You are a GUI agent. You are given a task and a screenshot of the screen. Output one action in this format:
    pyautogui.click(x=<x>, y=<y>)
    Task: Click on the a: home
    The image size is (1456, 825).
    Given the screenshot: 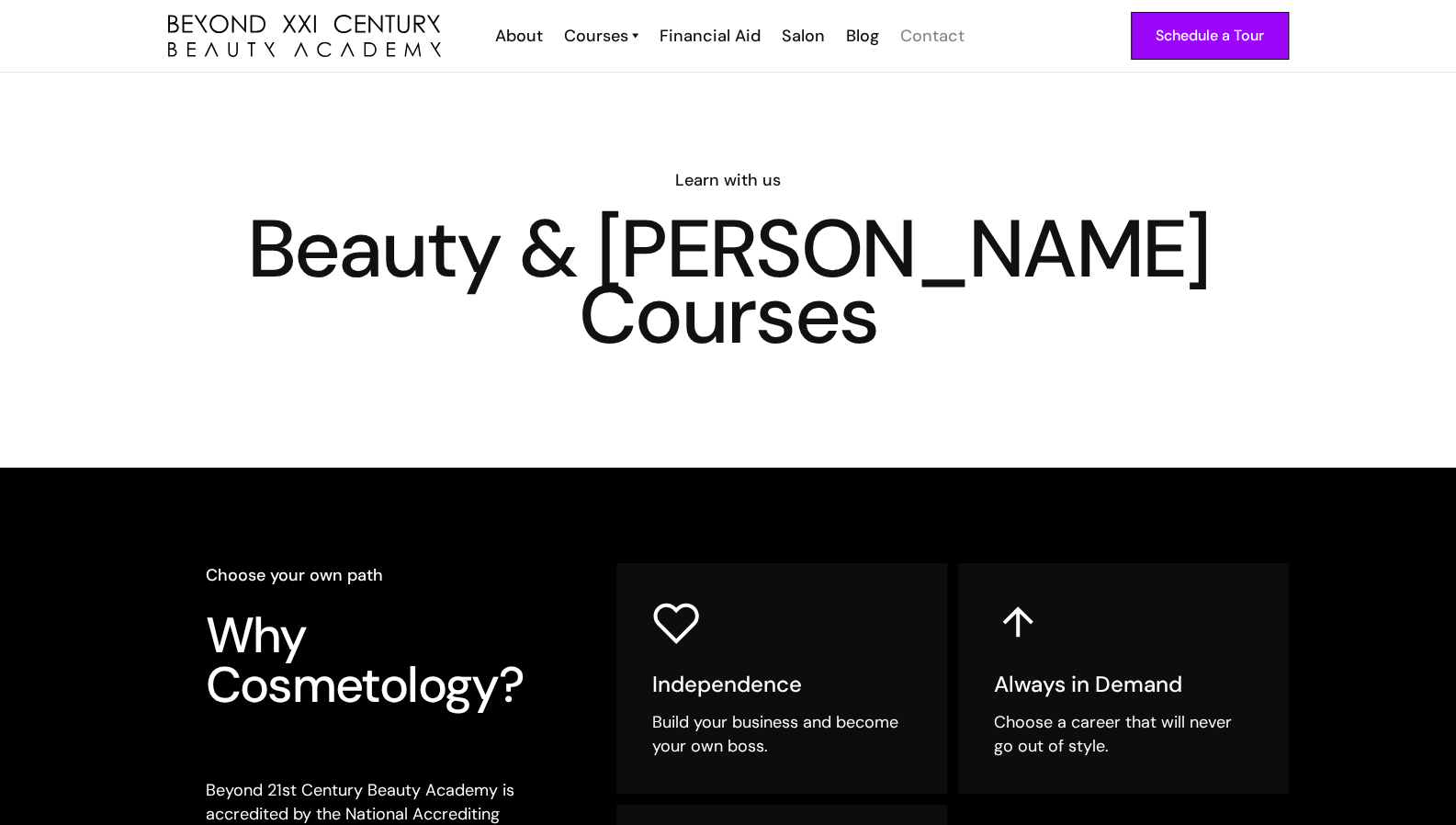 What is the action you would take?
    pyautogui.click(x=304, y=36)
    